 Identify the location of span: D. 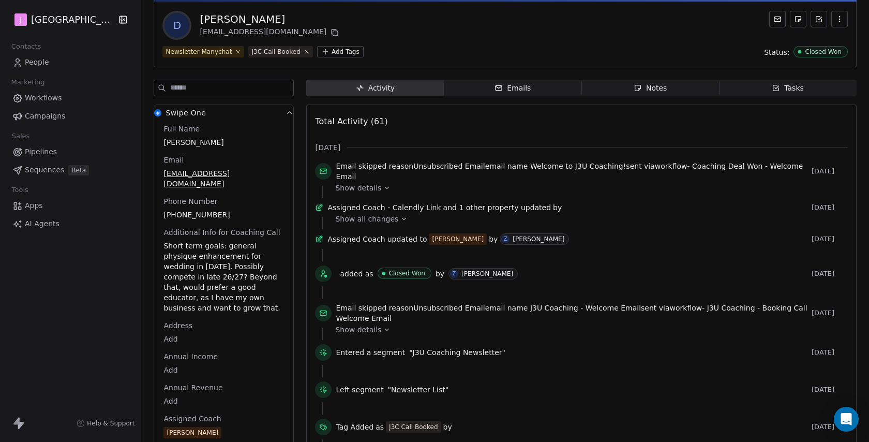
(177, 25).